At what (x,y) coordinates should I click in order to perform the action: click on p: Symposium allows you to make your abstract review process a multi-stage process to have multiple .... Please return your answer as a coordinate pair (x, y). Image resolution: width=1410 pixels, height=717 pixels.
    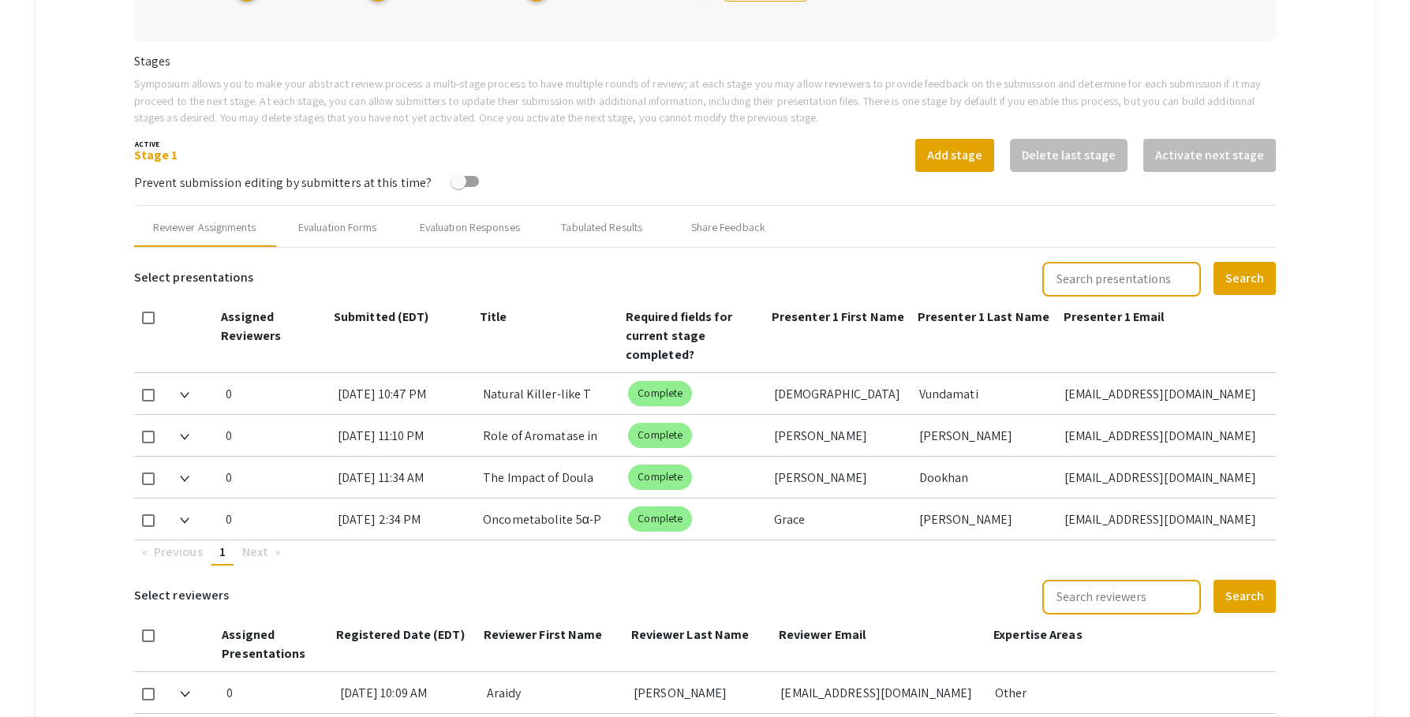
    Looking at the image, I should click on (705, 100).